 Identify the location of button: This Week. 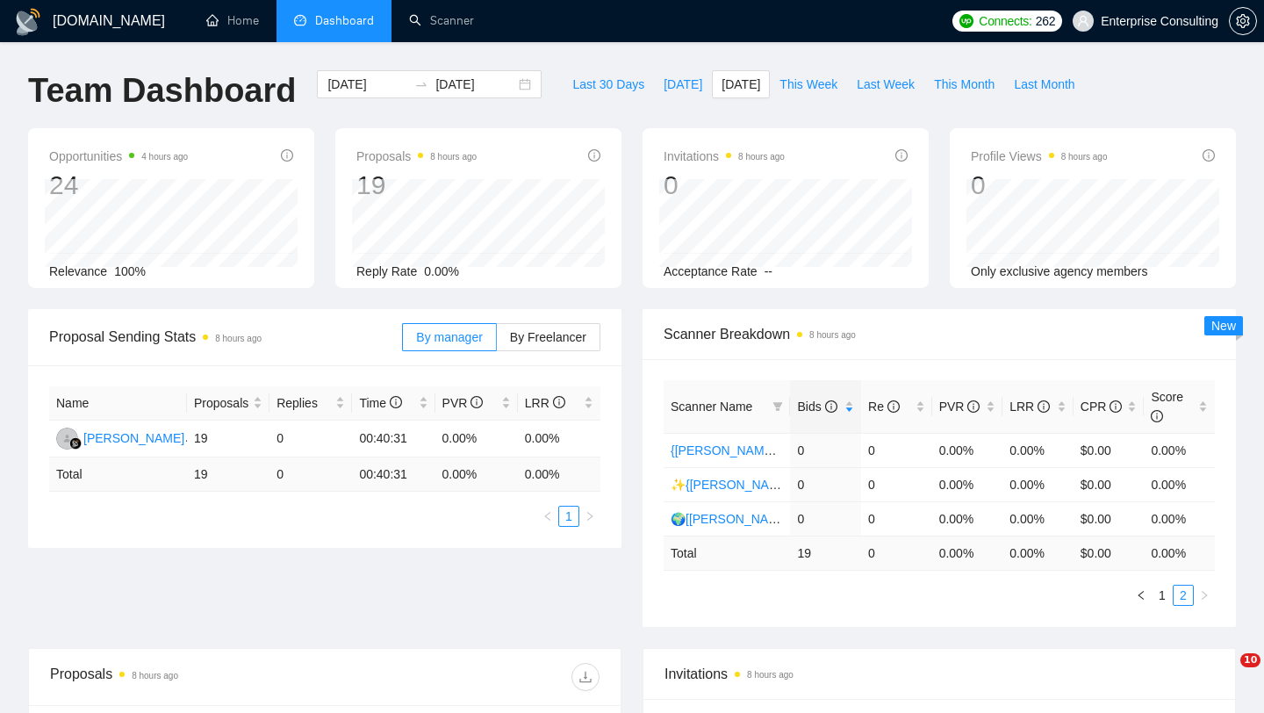
(809, 84).